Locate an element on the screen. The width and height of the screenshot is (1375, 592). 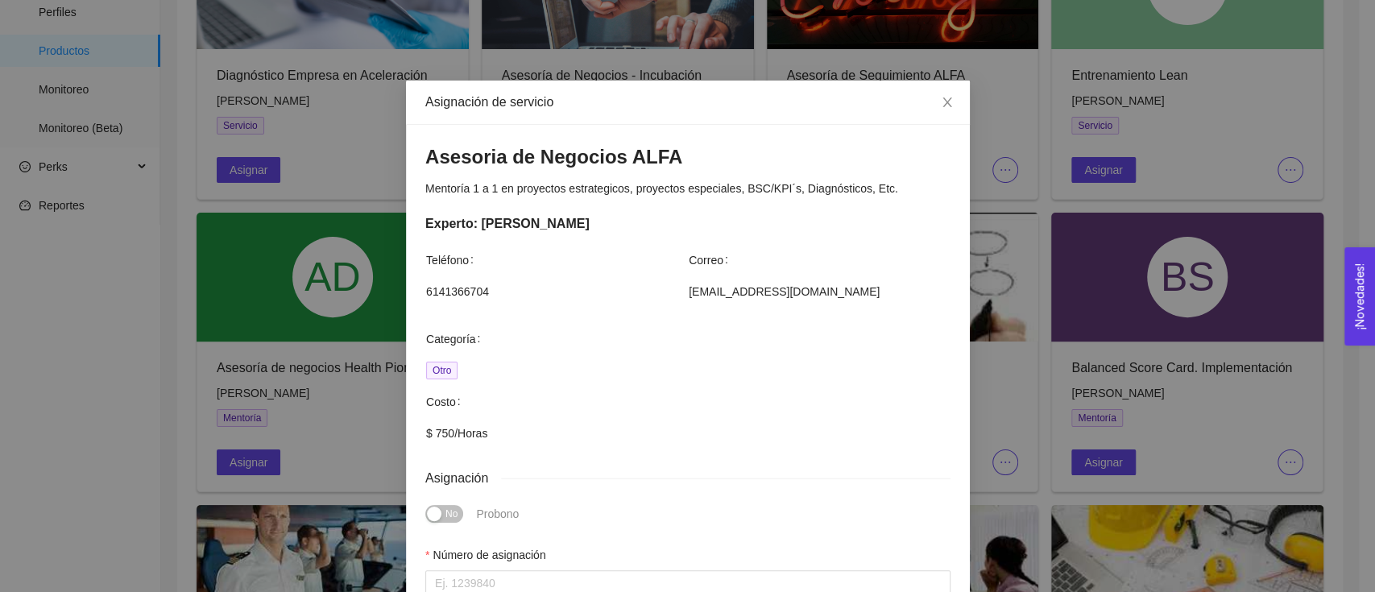
span: Correo is located at coordinates (711, 260).